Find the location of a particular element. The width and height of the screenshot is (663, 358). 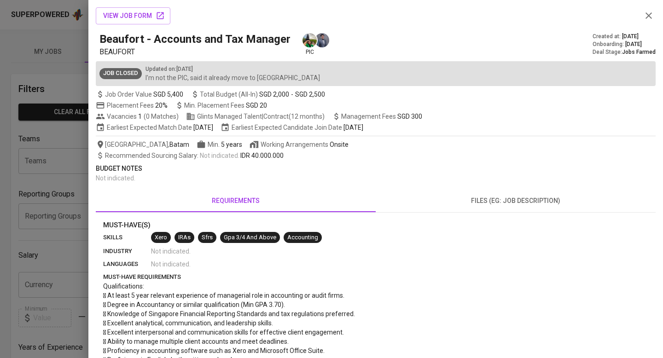

span: 20% is located at coordinates (161, 105).